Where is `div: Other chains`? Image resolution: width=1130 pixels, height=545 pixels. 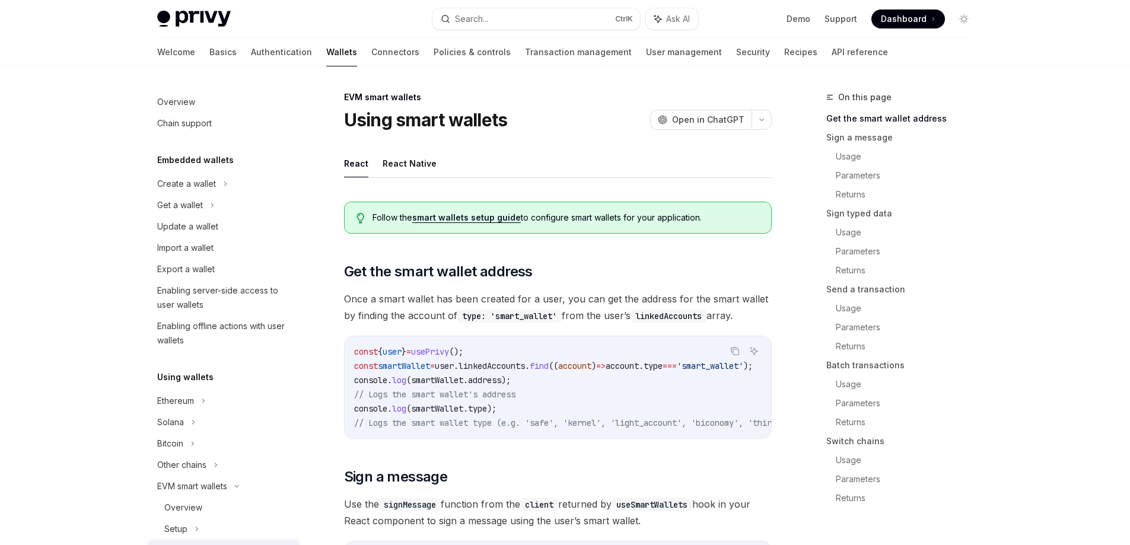
div: Other chains is located at coordinates (182, 465).